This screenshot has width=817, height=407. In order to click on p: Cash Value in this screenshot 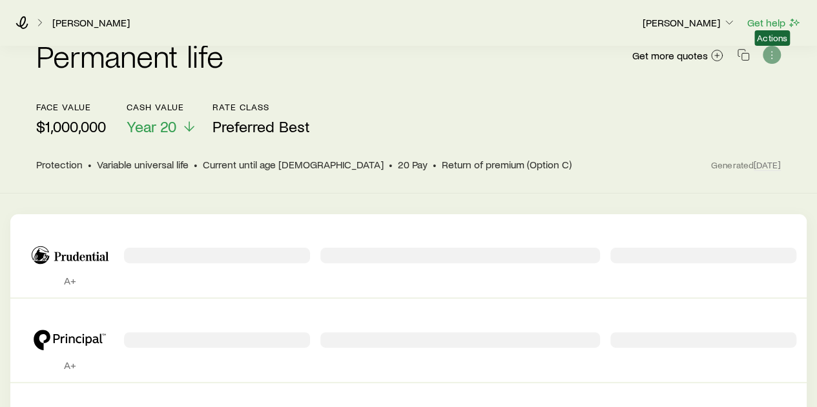, I will do `click(161, 107)`.